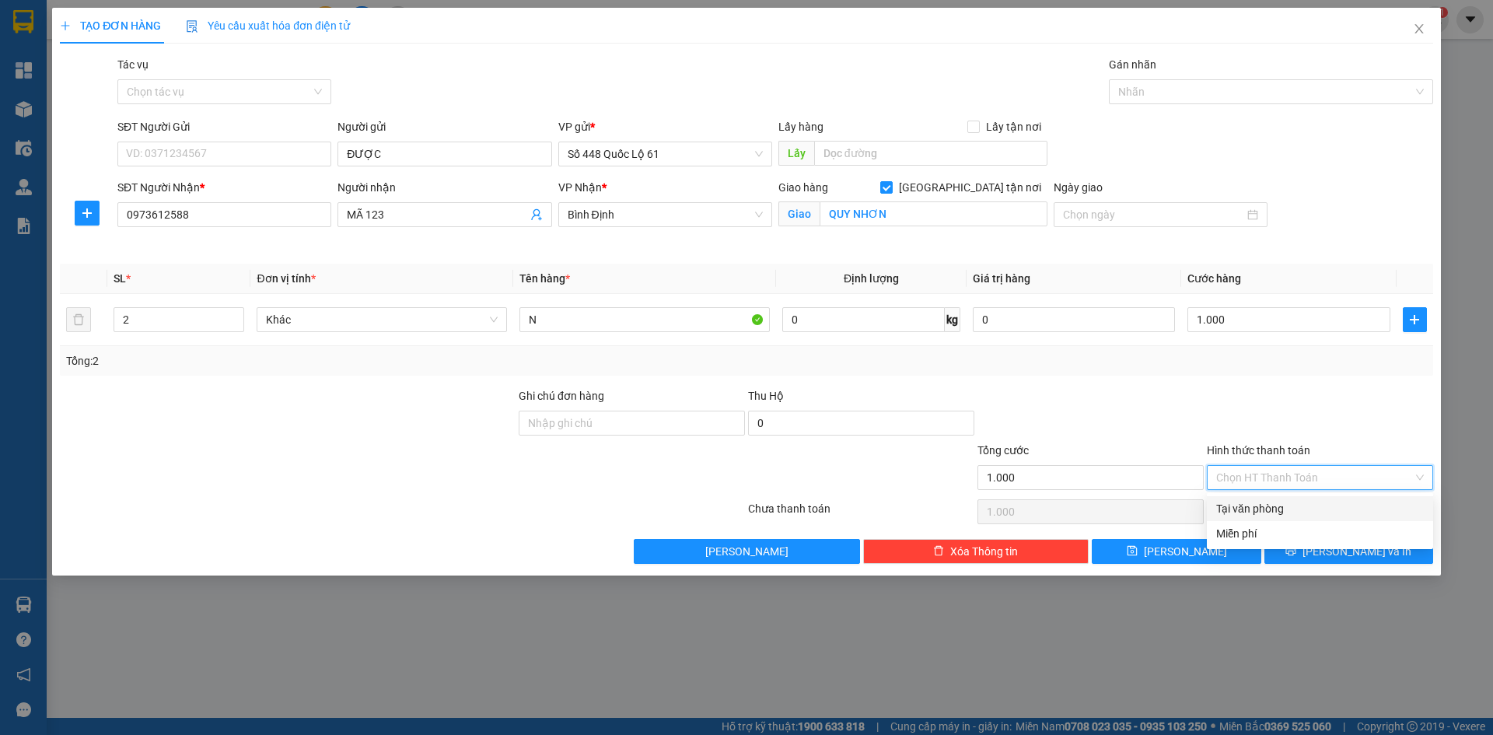 Image resolution: width=1493 pixels, height=735 pixels. What do you see at coordinates (871, 278) in the screenshot?
I see `span: Định lượng` at bounding box center [871, 278].